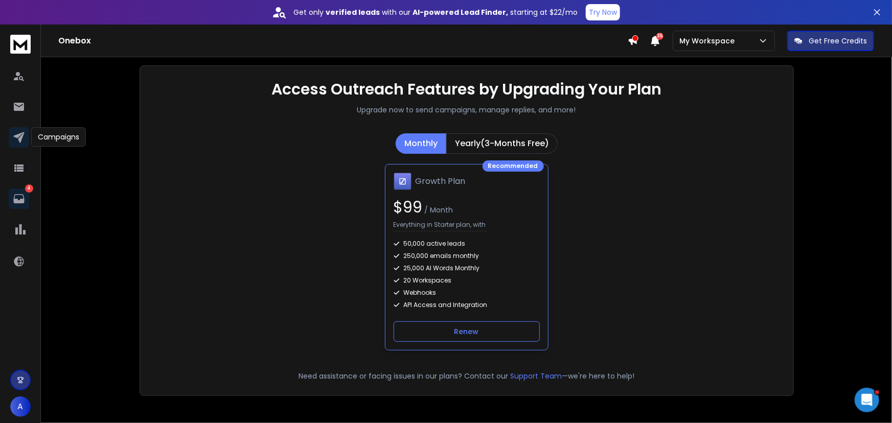 The height and width of the screenshot is (423, 892). I want to click on div: Webhooks, so click(467, 293).